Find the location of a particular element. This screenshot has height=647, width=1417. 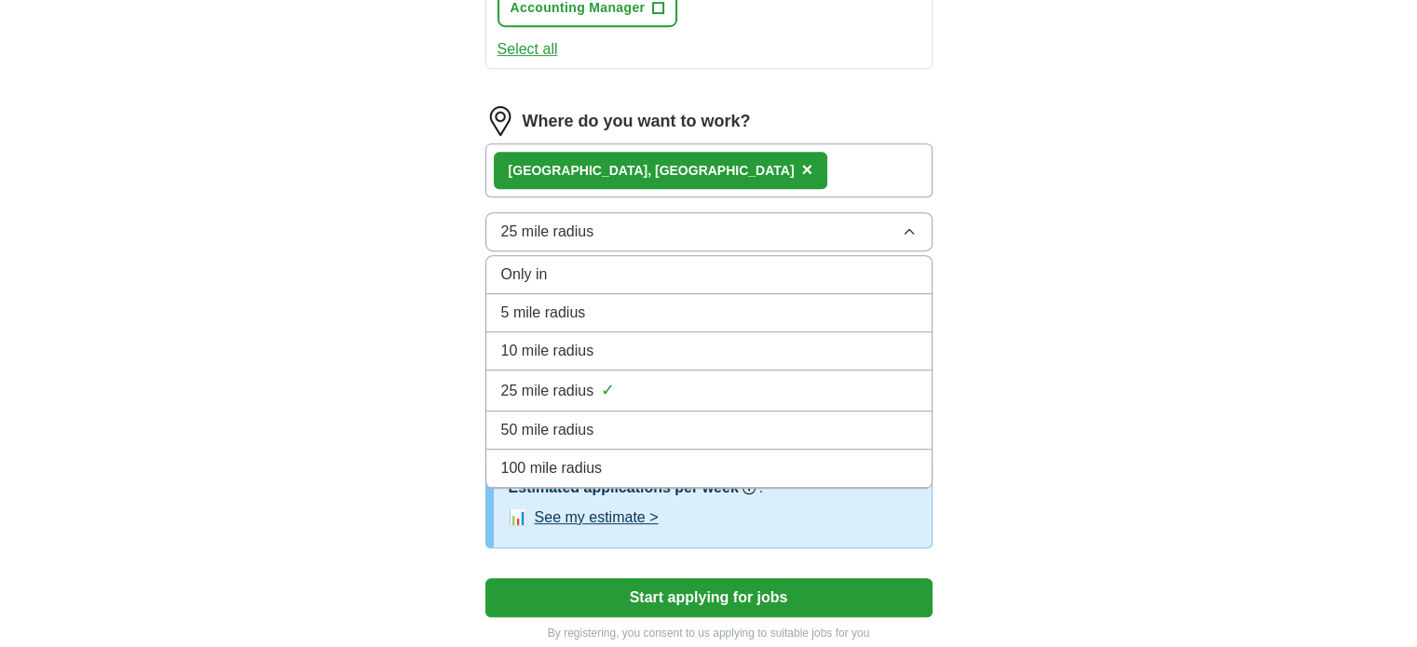

img: location.png is located at coordinates (500, 121).